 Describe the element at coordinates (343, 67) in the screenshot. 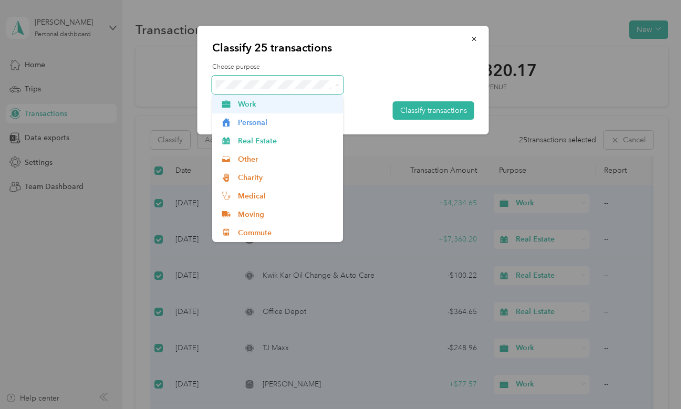

I see `label: Choose purpose` at that location.